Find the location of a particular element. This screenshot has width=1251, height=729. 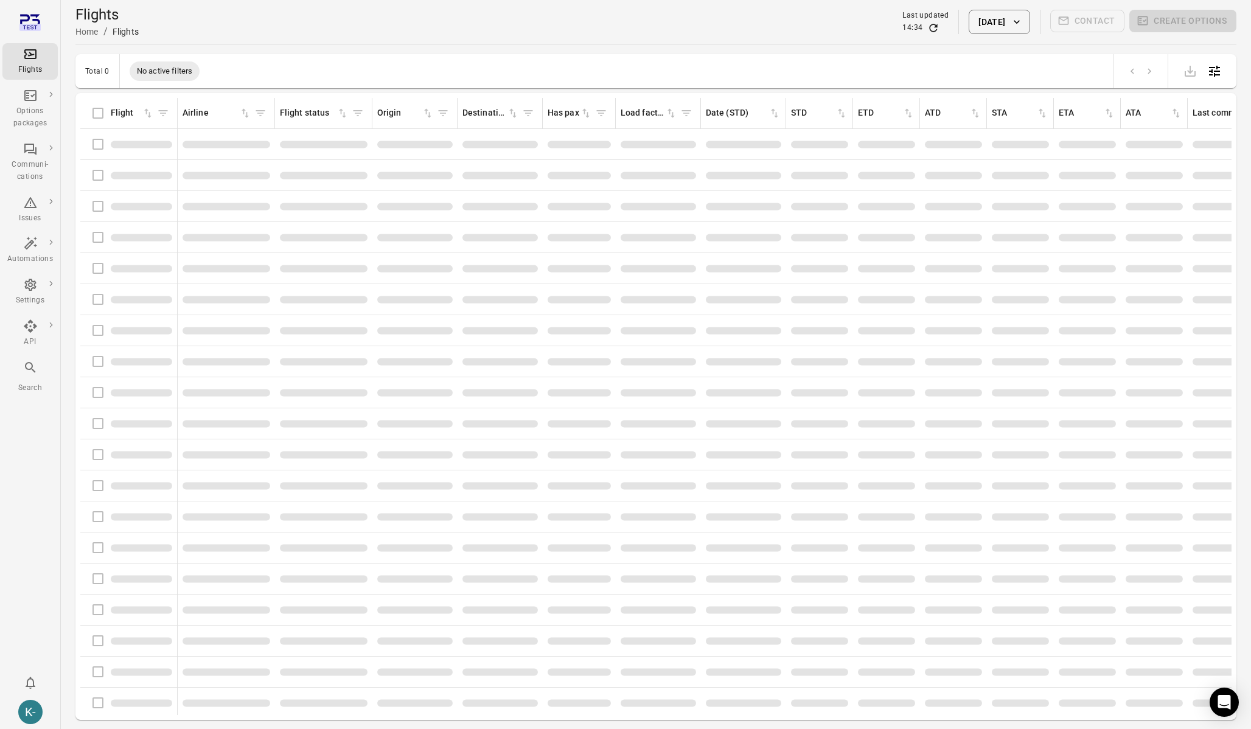

span: Filter by has pax is located at coordinates (601, 113).